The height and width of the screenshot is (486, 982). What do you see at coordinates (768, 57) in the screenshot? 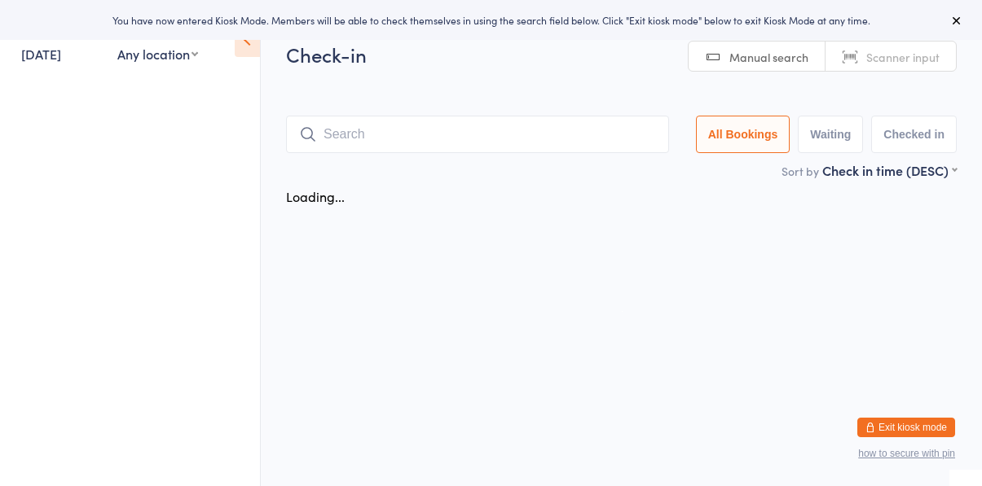
I see `span: Manual search` at bounding box center [768, 57].